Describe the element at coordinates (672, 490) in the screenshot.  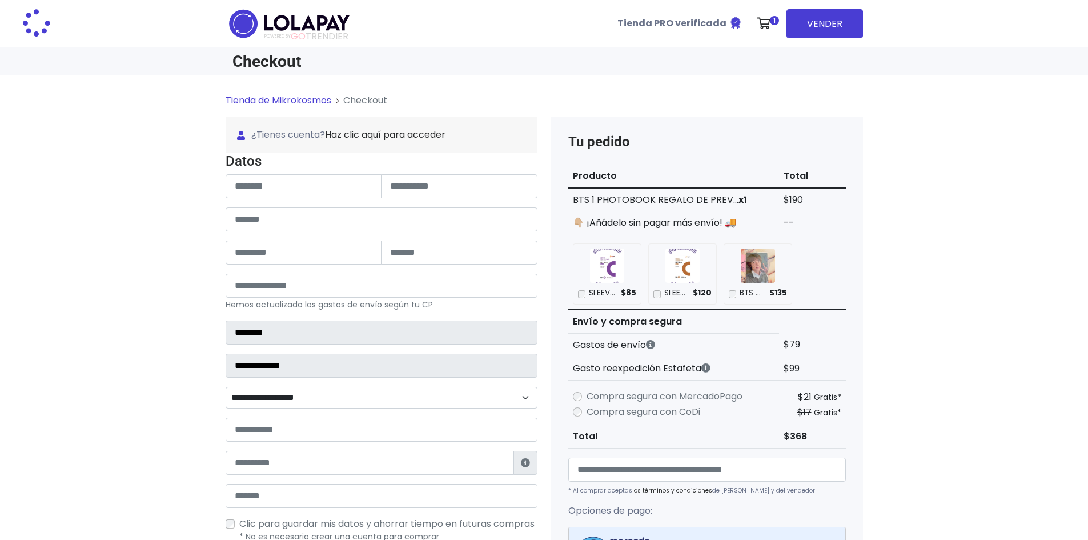
I see `a: los términos y condiciones` at that location.